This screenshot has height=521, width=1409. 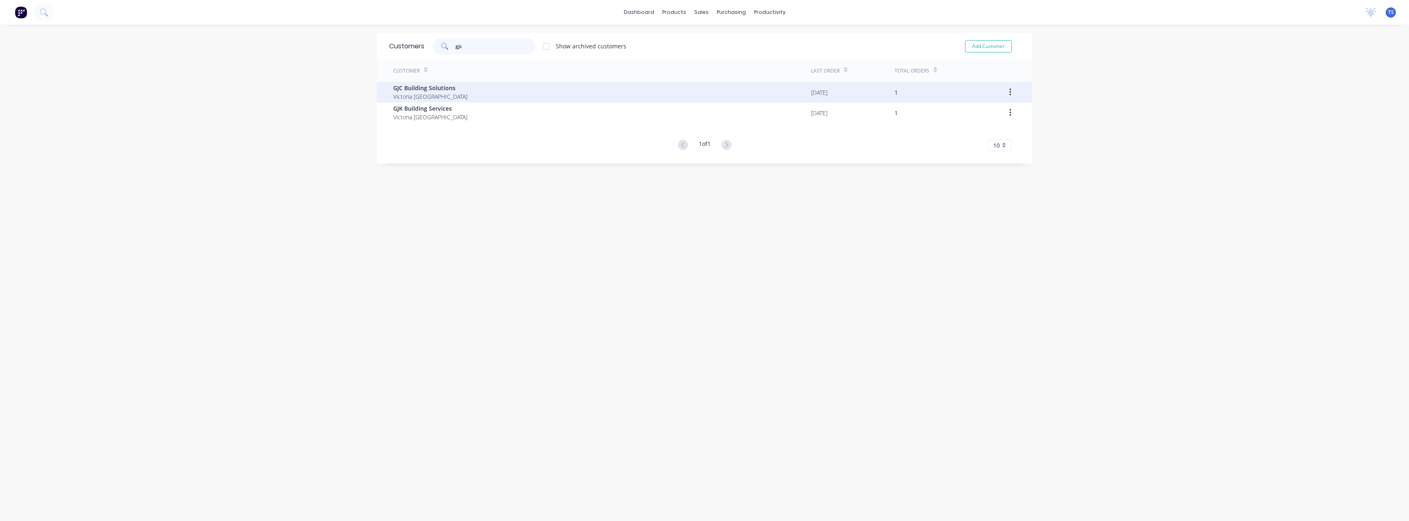 I want to click on span: TS, so click(x=1391, y=12).